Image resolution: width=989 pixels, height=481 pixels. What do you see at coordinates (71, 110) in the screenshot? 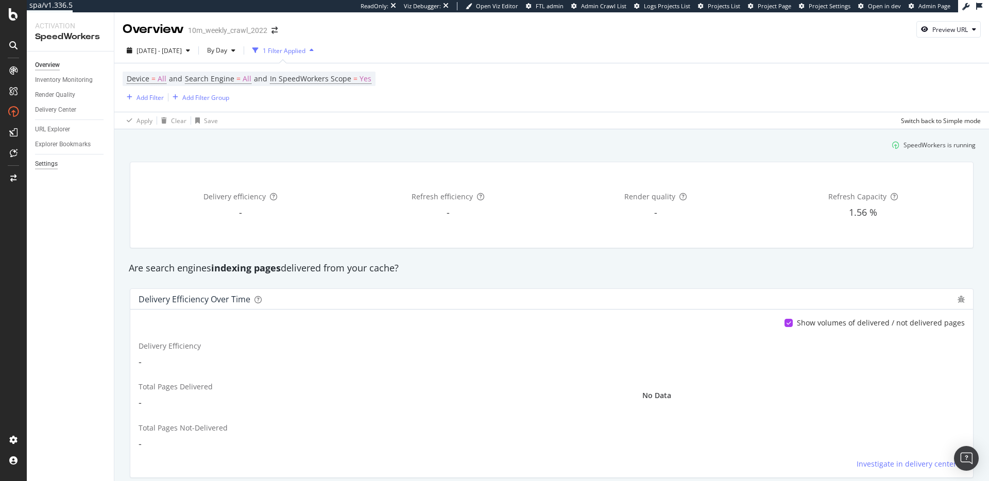
I see `a: Delivery Center` at bounding box center [71, 110].